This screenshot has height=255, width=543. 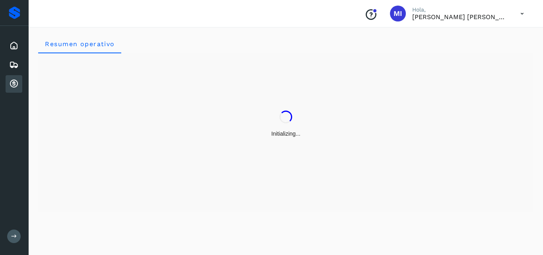 I want to click on div: Cuentas por cobrar, so click(x=14, y=84).